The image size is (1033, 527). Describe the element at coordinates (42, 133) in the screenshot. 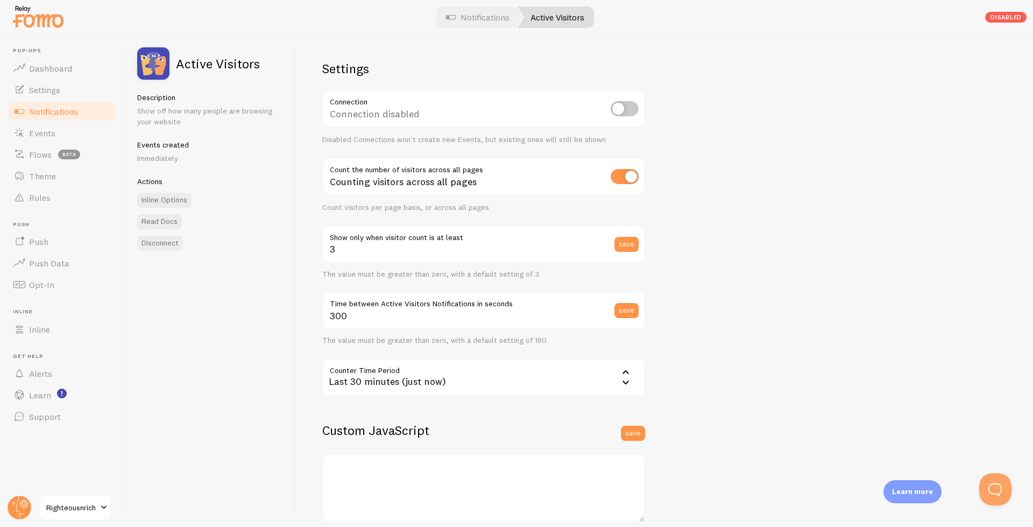

I see `span: Events` at that location.